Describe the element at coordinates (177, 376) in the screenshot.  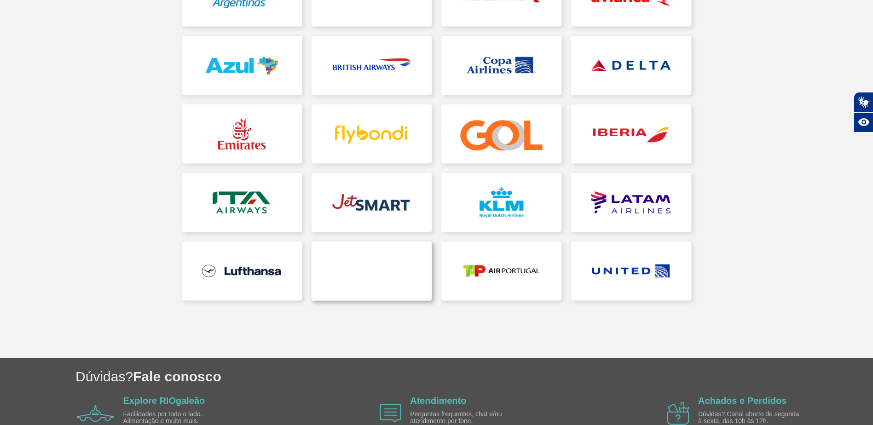
I see `span: Fale conosco` at that location.